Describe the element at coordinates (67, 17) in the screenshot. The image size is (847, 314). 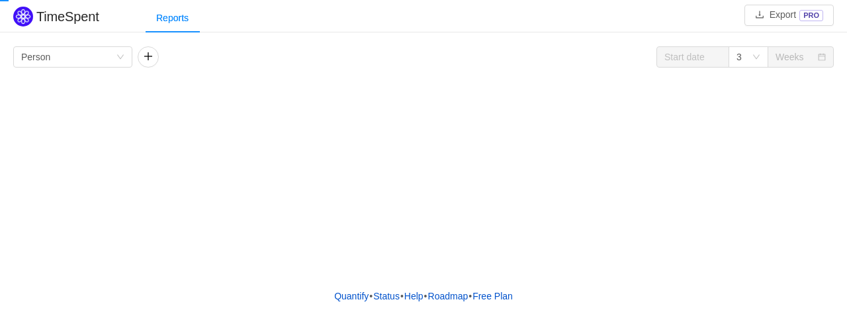
I see `h2: TimeSpent` at that location.